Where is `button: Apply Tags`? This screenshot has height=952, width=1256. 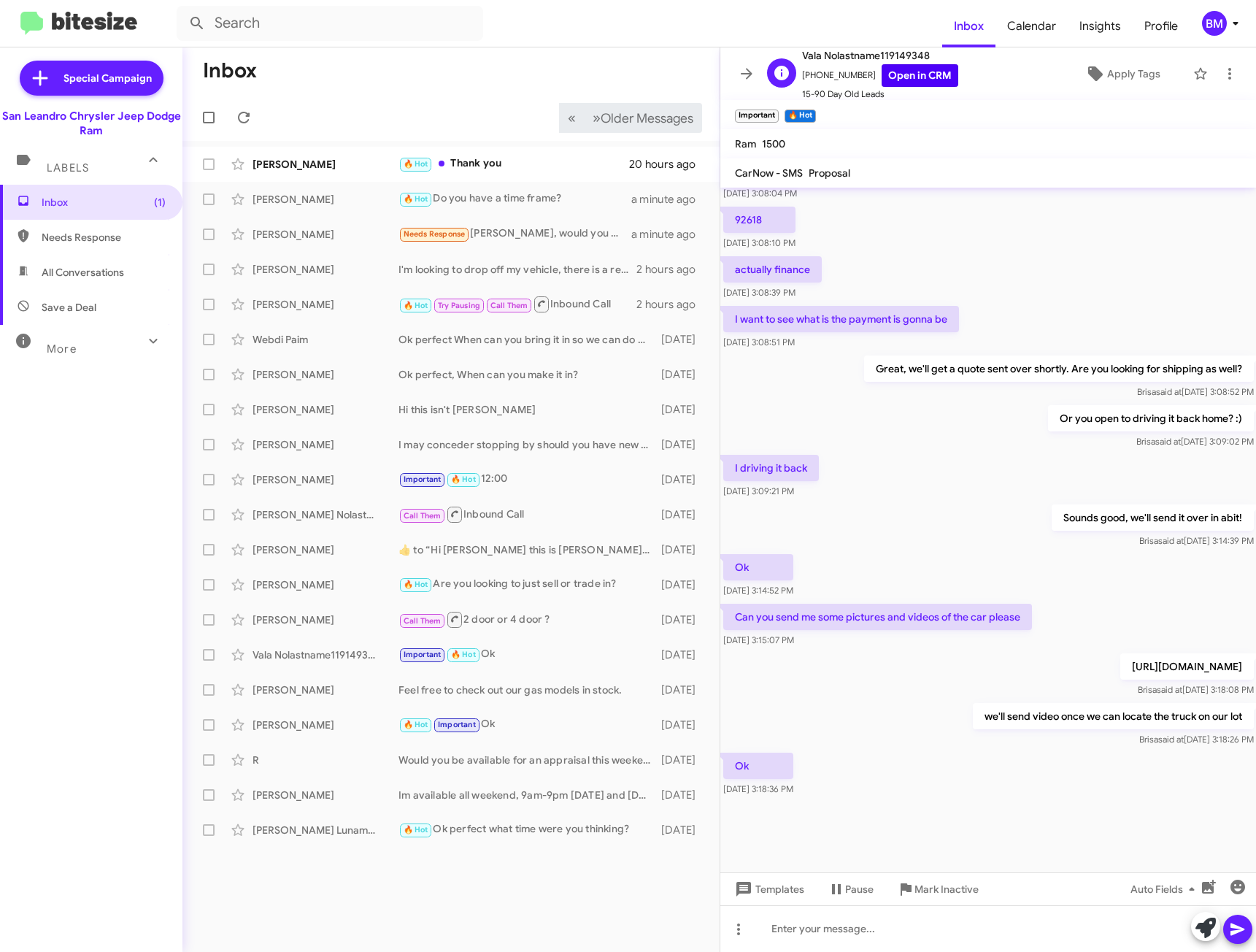
button: Apply Tags is located at coordinates (1122, 73).